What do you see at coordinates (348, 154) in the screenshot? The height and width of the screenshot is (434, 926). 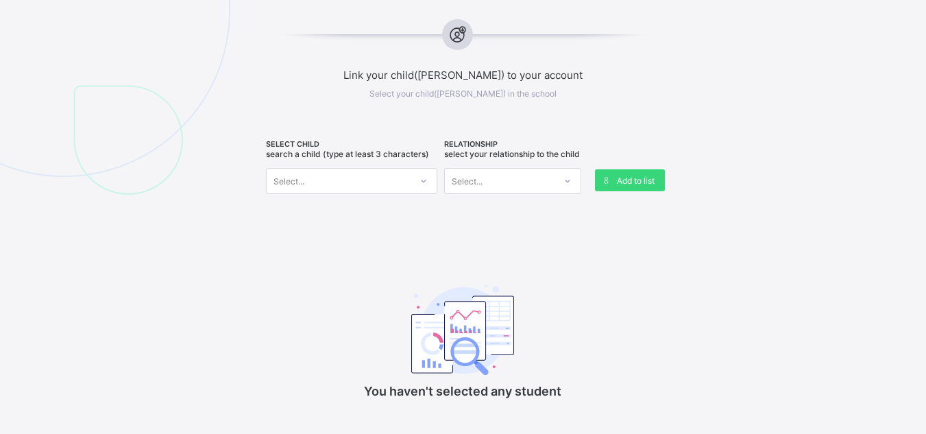 I see `span: Search a child (type at least 3 characters)` at bounding box center [348, 154].